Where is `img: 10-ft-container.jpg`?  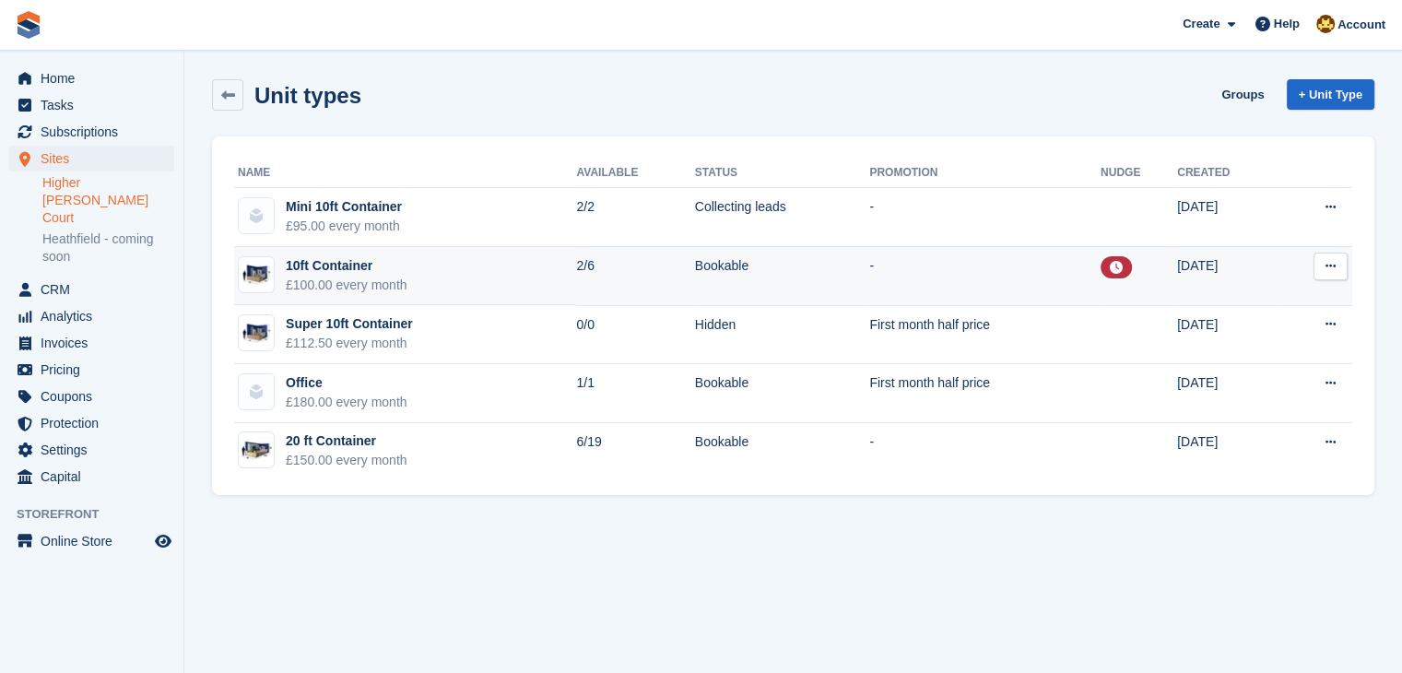 img: 10-ft-container.jpg is located at coordinates (256, 274).